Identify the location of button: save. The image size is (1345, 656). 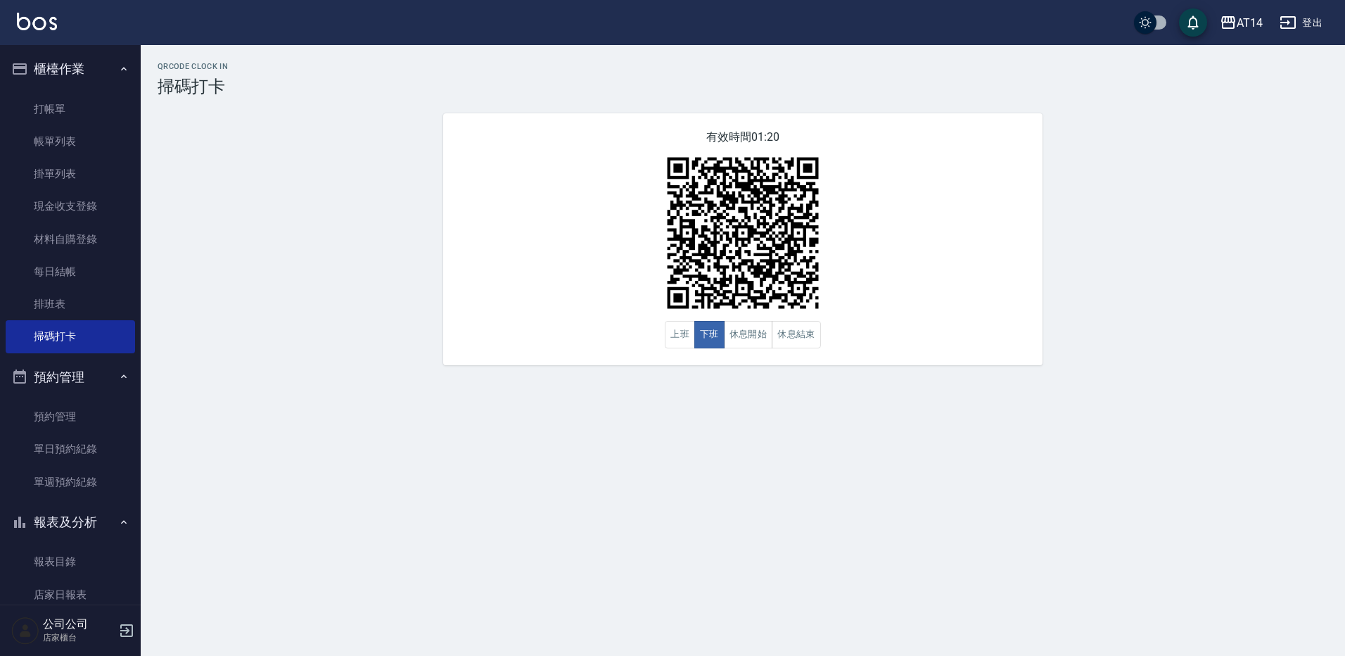
(1193, 23).